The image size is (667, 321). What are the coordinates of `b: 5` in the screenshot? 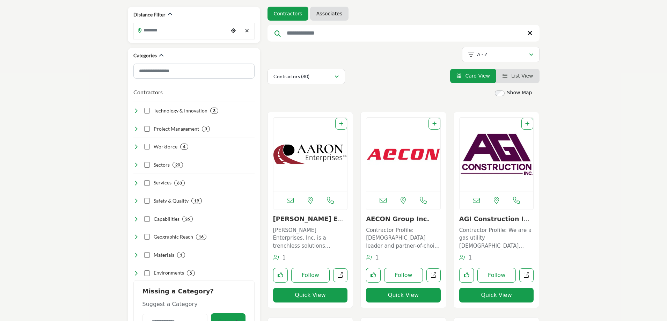 It's located at (191, 273).